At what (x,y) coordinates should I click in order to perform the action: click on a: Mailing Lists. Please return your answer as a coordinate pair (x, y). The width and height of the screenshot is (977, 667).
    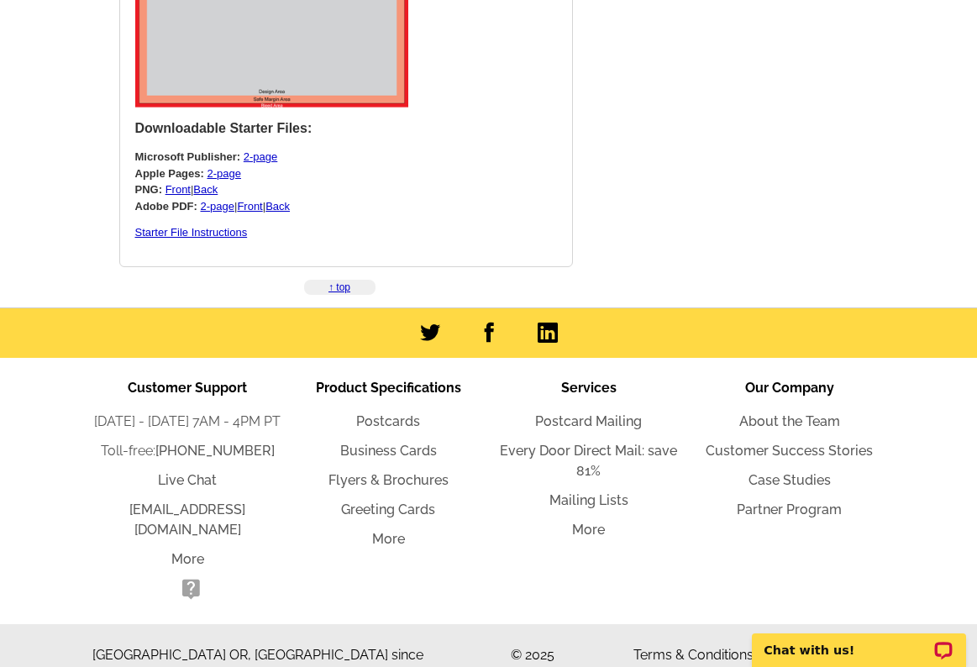
    Looking at the image, I should click on (589, 500).